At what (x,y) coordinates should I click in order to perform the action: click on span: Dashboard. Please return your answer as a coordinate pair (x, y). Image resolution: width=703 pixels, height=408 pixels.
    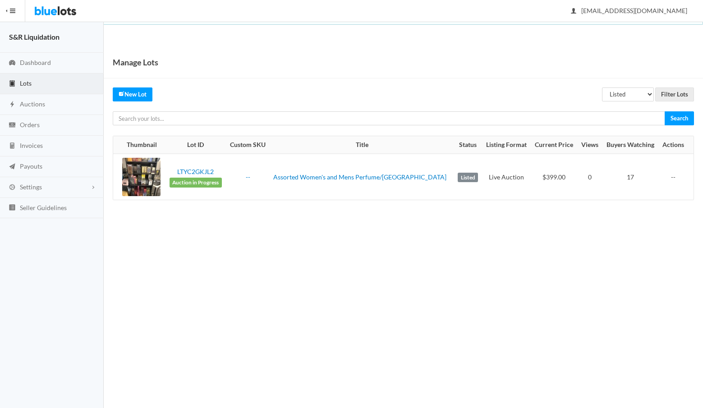
    Looking at the image, I should click on (35, 62).